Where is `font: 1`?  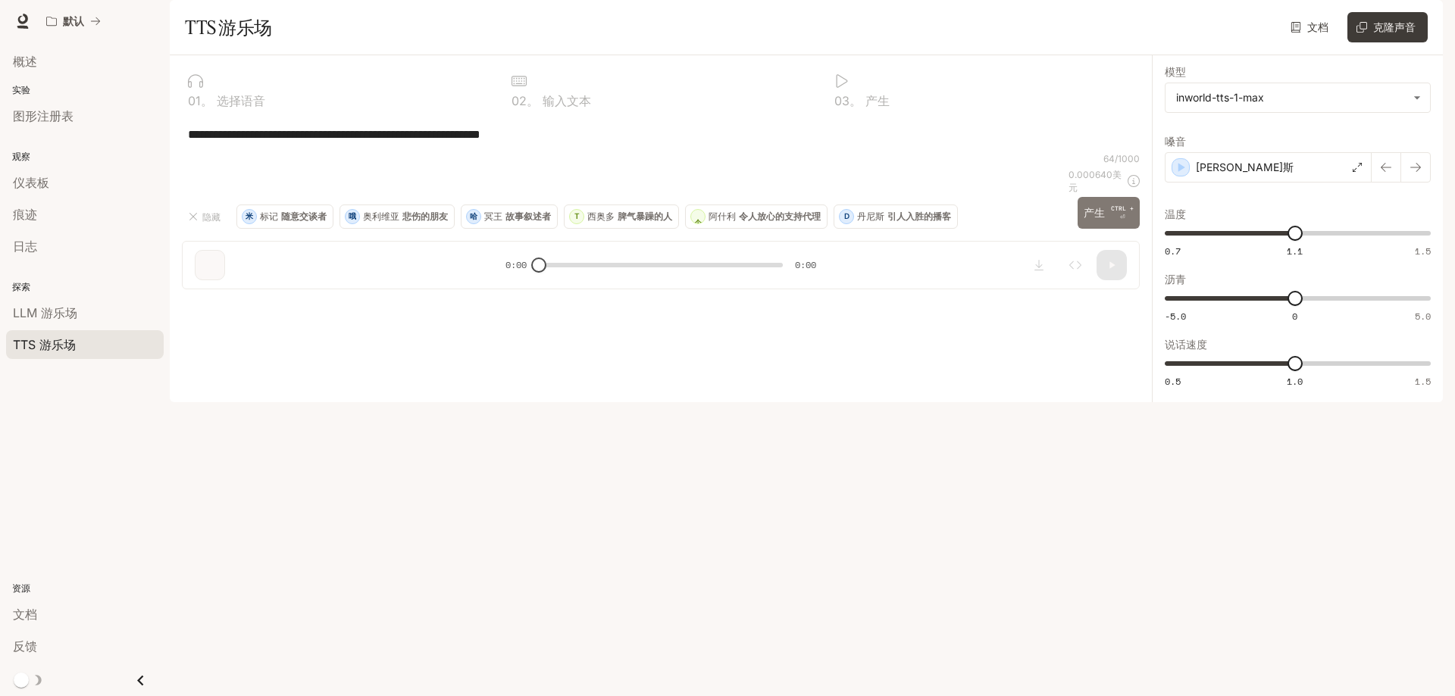 font: 1 is located at coordinates (198, 101).